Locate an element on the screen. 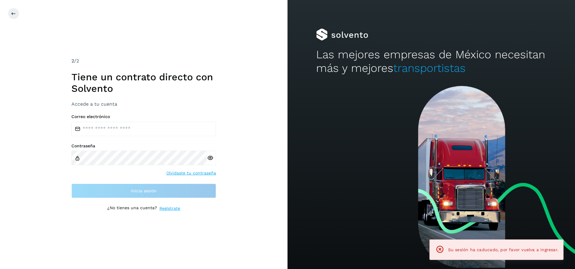  h3: Accede a tu cuenta is located at coordinates (144, 104).